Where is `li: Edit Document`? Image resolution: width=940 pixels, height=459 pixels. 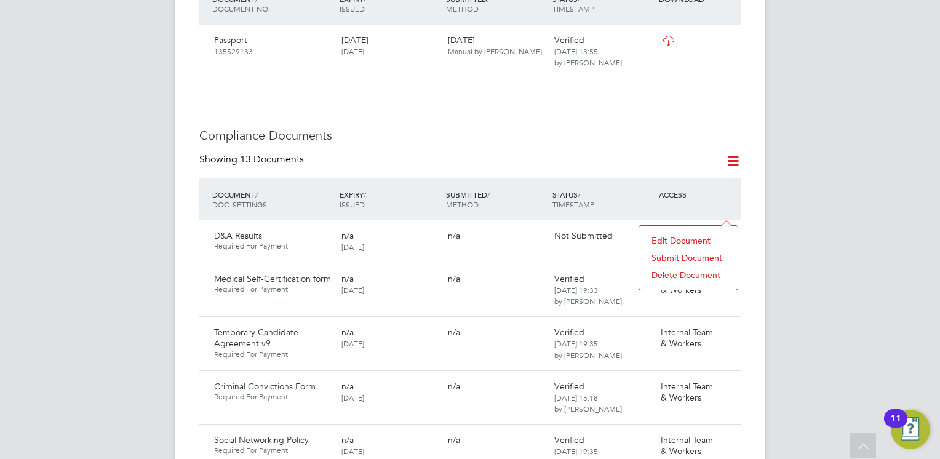
li: Edit Document is located at coordinates (689, 241).